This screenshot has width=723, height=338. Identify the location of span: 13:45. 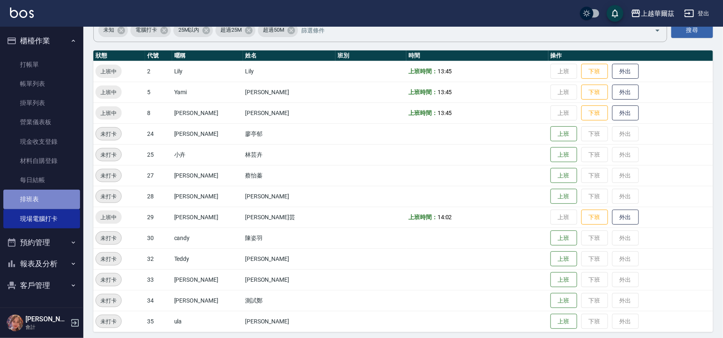
(444, 71).